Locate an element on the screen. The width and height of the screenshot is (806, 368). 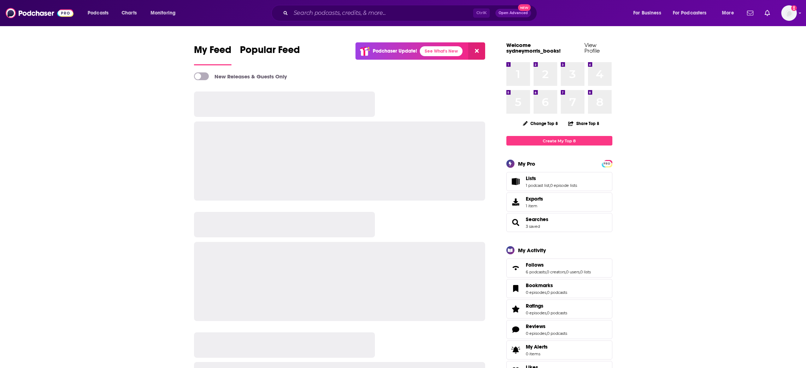
span: My Feed is located at coordinates (213, 52).